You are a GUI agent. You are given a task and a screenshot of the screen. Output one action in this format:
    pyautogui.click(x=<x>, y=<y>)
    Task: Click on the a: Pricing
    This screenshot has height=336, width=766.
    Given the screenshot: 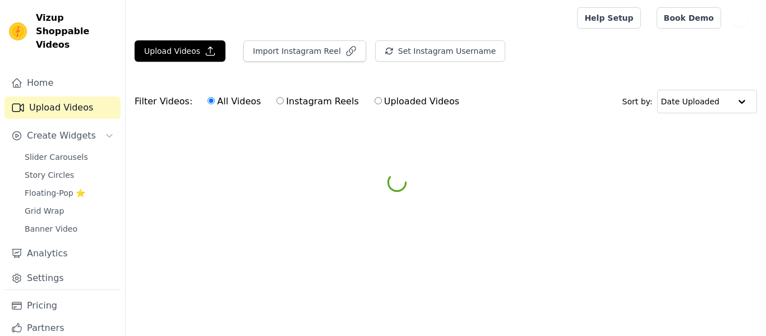 What is the action you would take?
    pyautogui.click(x=62, y=306)
    